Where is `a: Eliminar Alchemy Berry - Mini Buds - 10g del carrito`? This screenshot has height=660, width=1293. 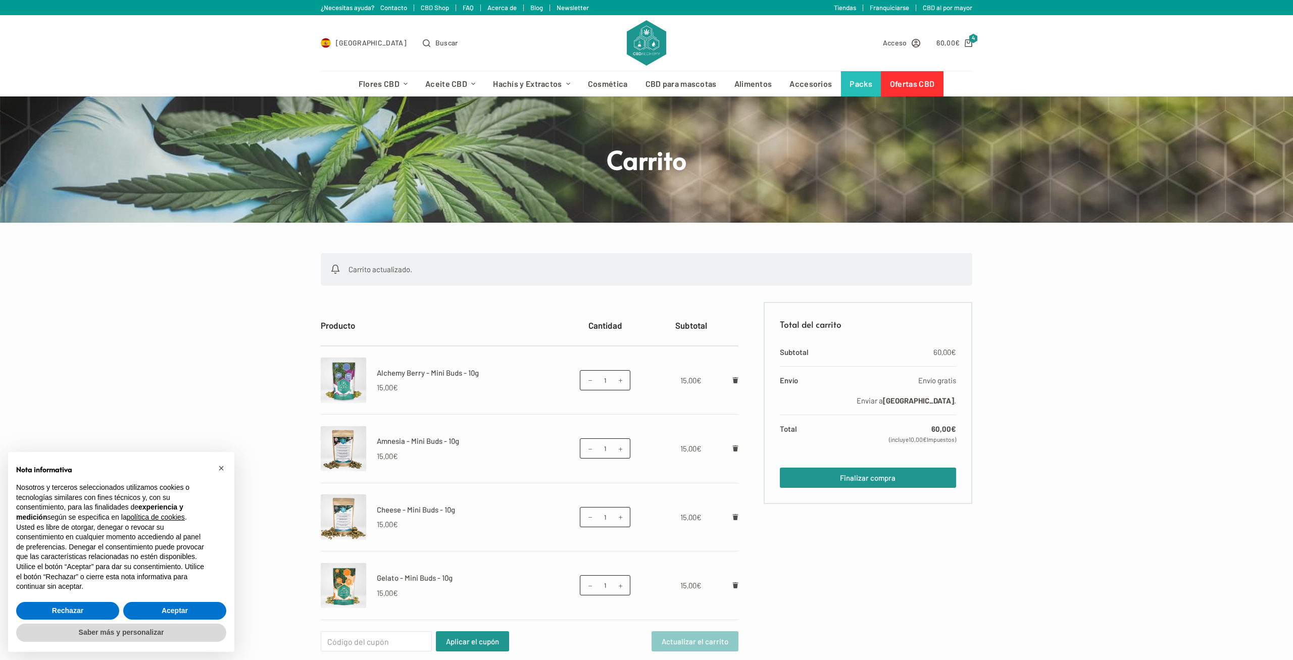
a: Eliminar Alchemy Berry - Mini Buds - 10g del carrito is located at coordinates (736, 380).